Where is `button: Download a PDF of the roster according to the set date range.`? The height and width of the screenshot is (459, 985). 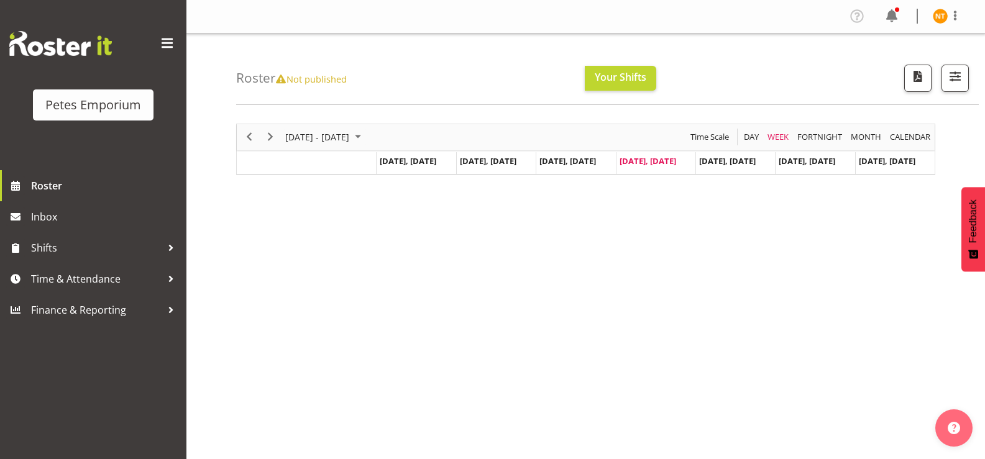 button: Download a PDF of the roster according to the set date range. is located at coordinates (918, 78).